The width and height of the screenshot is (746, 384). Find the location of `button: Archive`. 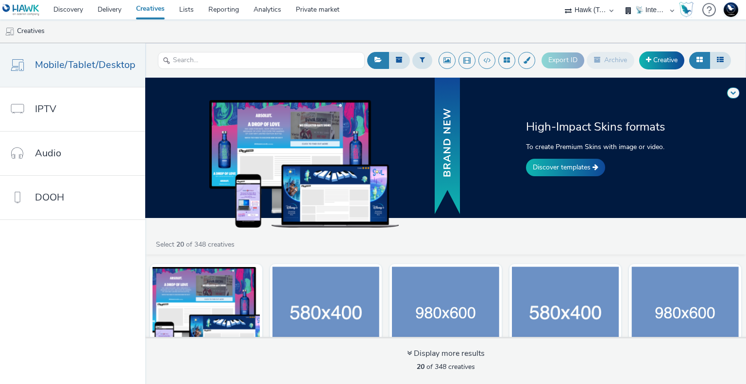

button: Archive is located at coordinates (610, 60).